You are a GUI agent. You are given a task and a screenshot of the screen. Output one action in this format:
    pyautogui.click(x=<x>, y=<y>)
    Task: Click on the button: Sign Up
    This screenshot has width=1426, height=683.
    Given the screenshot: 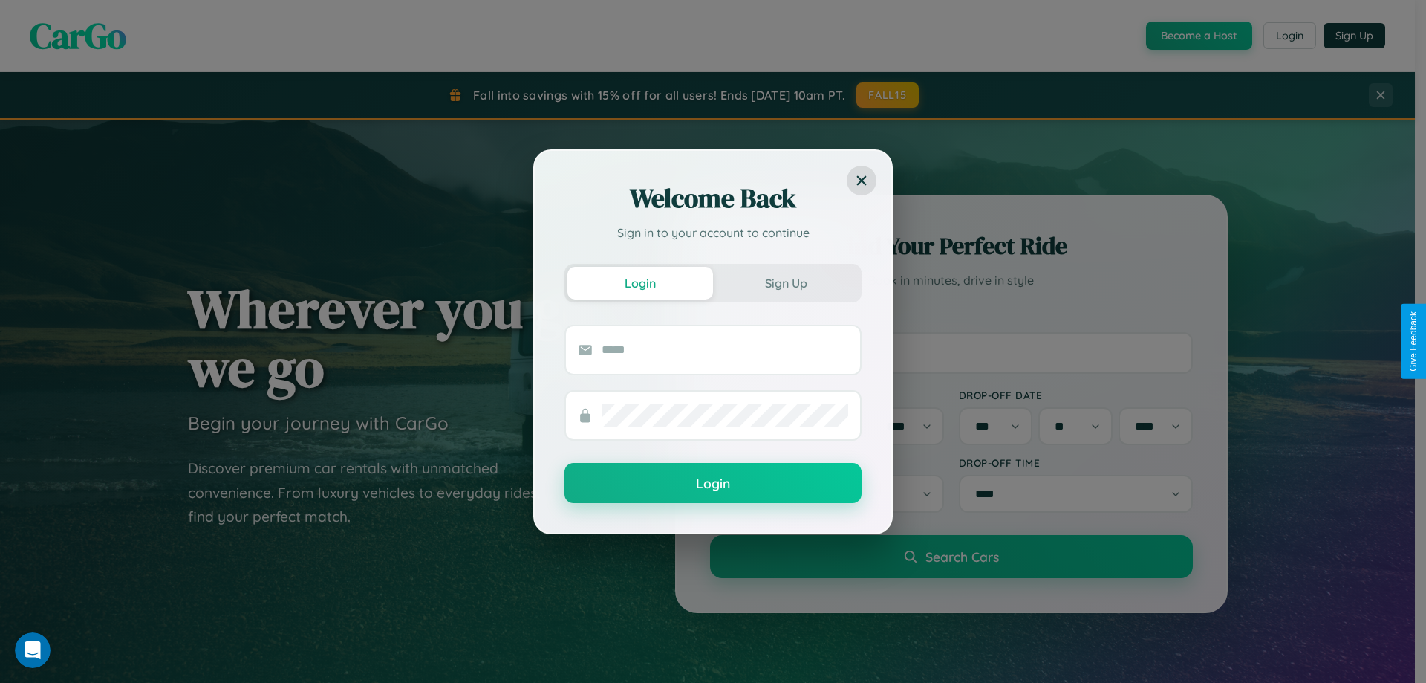 What is the action you would take?
    pyautogui.click(x=786, y=283)
    